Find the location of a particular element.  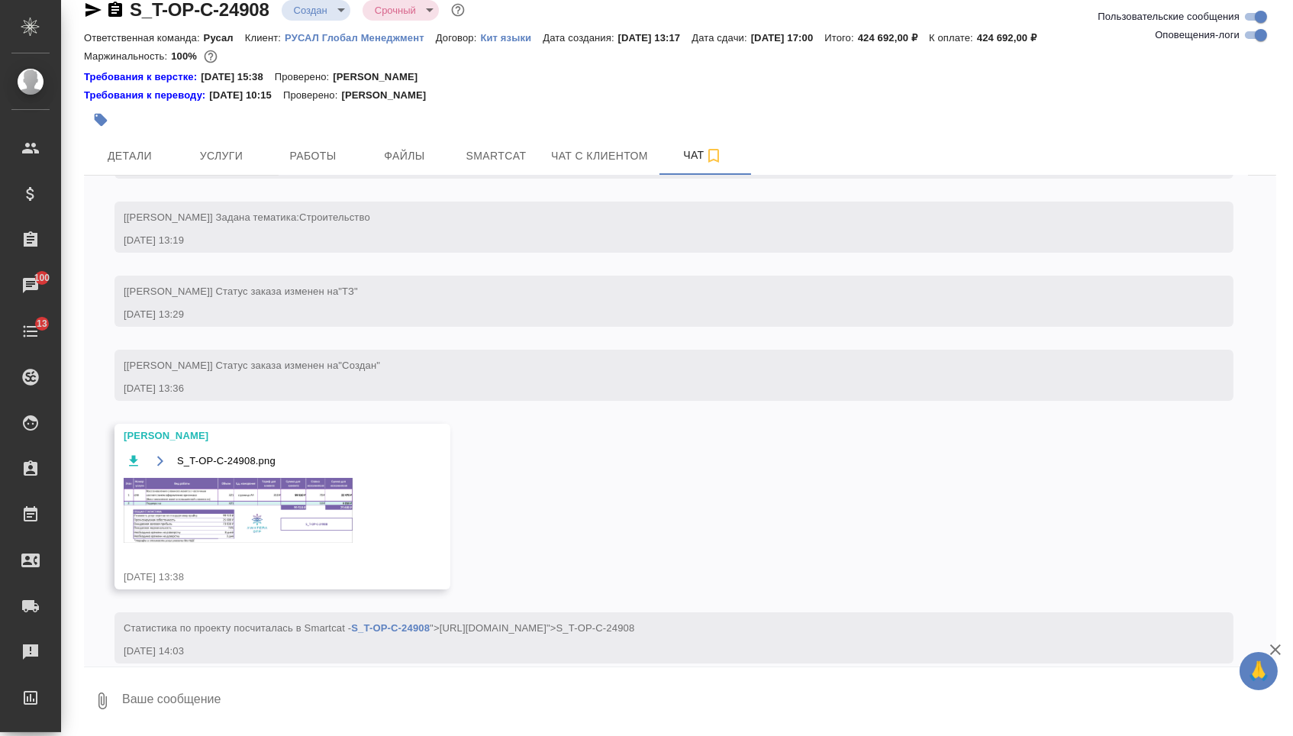

p: 100% is located at coordinates (185, 56).